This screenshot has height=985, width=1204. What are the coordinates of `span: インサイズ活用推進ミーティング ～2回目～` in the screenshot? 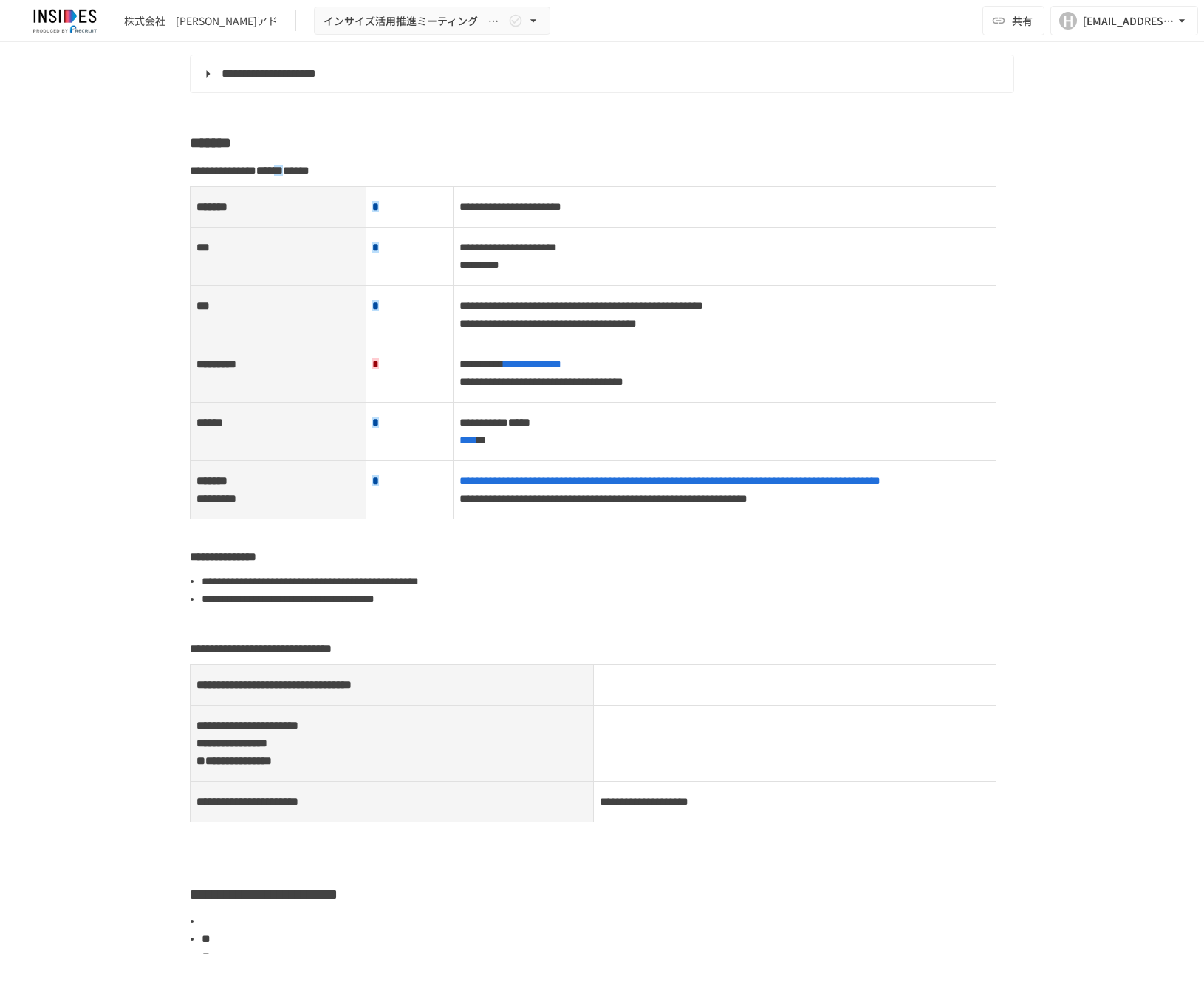 It's located at (415, 21).